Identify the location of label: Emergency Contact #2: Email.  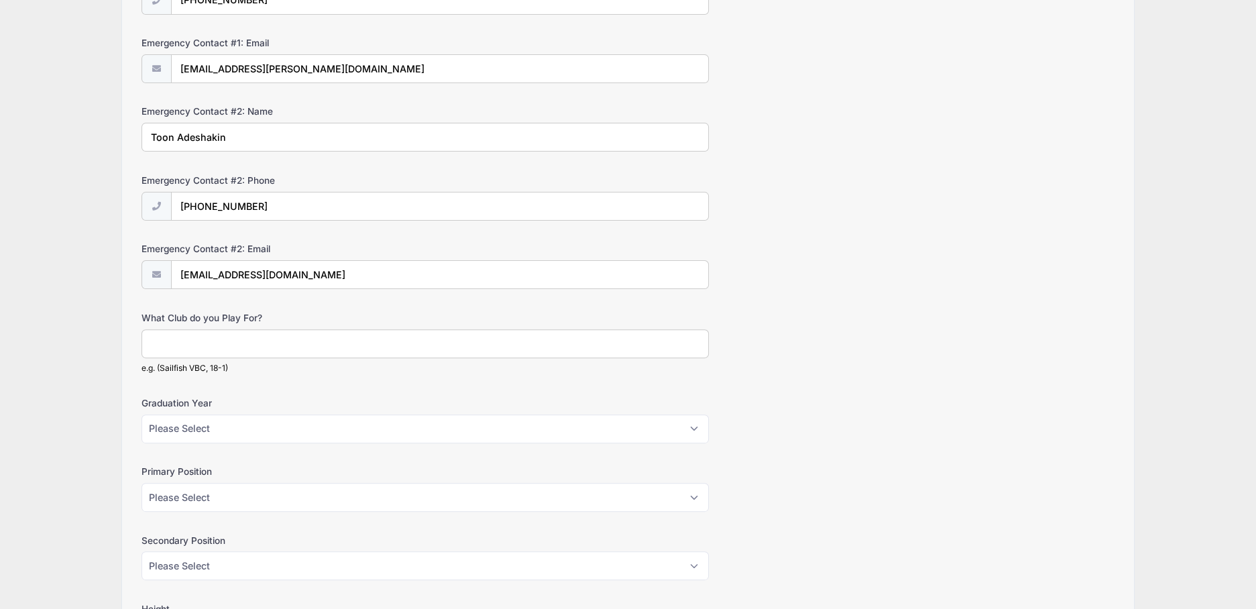
(303, 249).